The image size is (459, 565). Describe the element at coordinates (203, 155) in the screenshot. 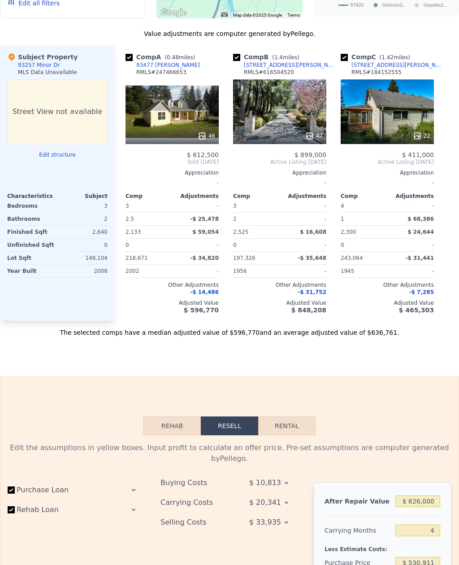

I see `span: $ 612,500` at that location.